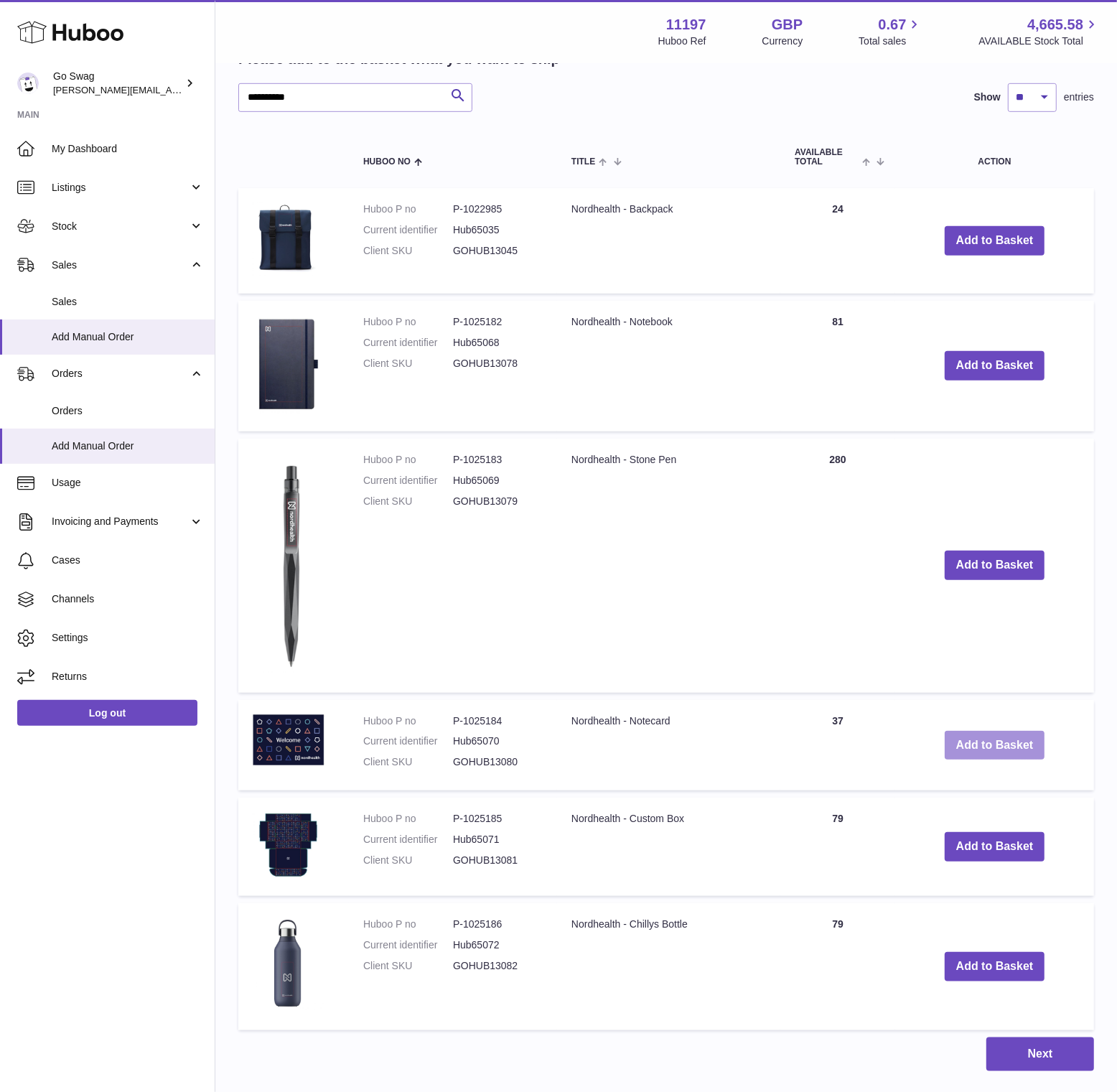  What do you see at coordinates (28, 83) in the screenshot?
I see `img: leigh@goswag.com` at bounding box center [28, 83].